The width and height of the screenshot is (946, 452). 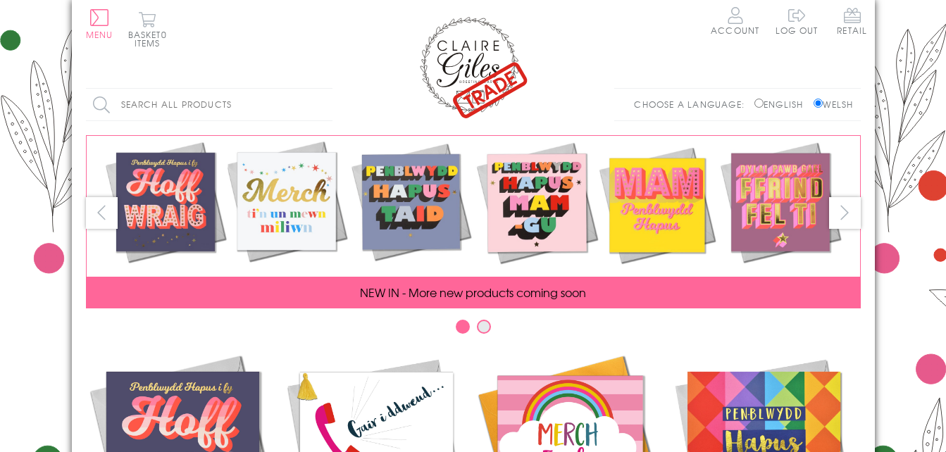 I want to click on button: Basket0 items, so click(x=147, y=29).